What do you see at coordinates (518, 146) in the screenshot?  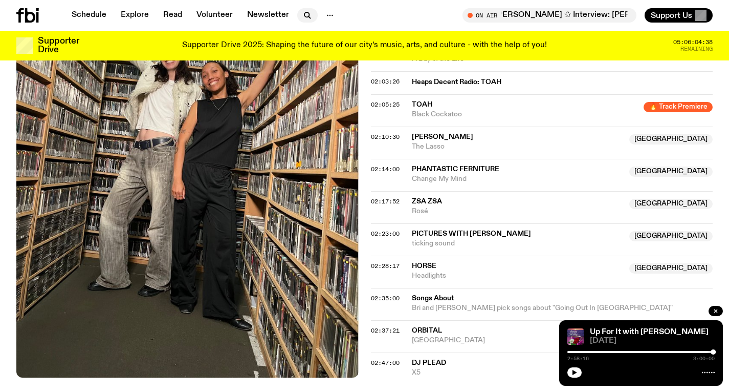 I see `span: The Lasso` at bounding box center [518, 146].